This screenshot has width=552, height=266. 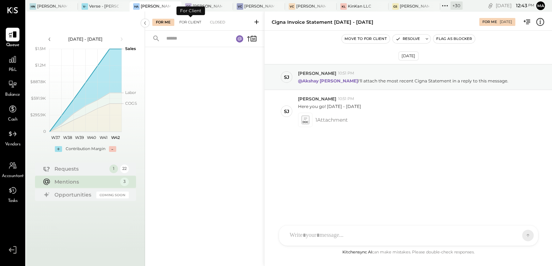 I want to click on div: KinKan LLC, so click(x=359, y=6).